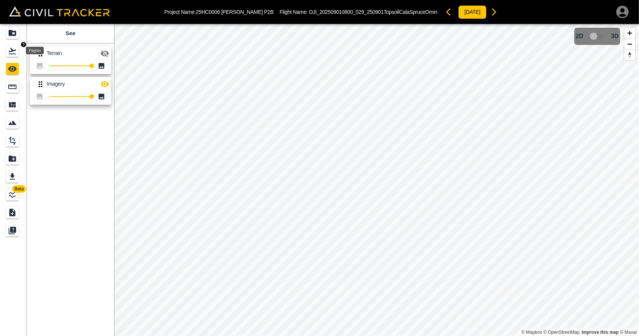 The width and height of the screenshot is (639, 336). Describe the element at coordinates (377, 180) in the screenshot. I see `canvas: Map` at that location.